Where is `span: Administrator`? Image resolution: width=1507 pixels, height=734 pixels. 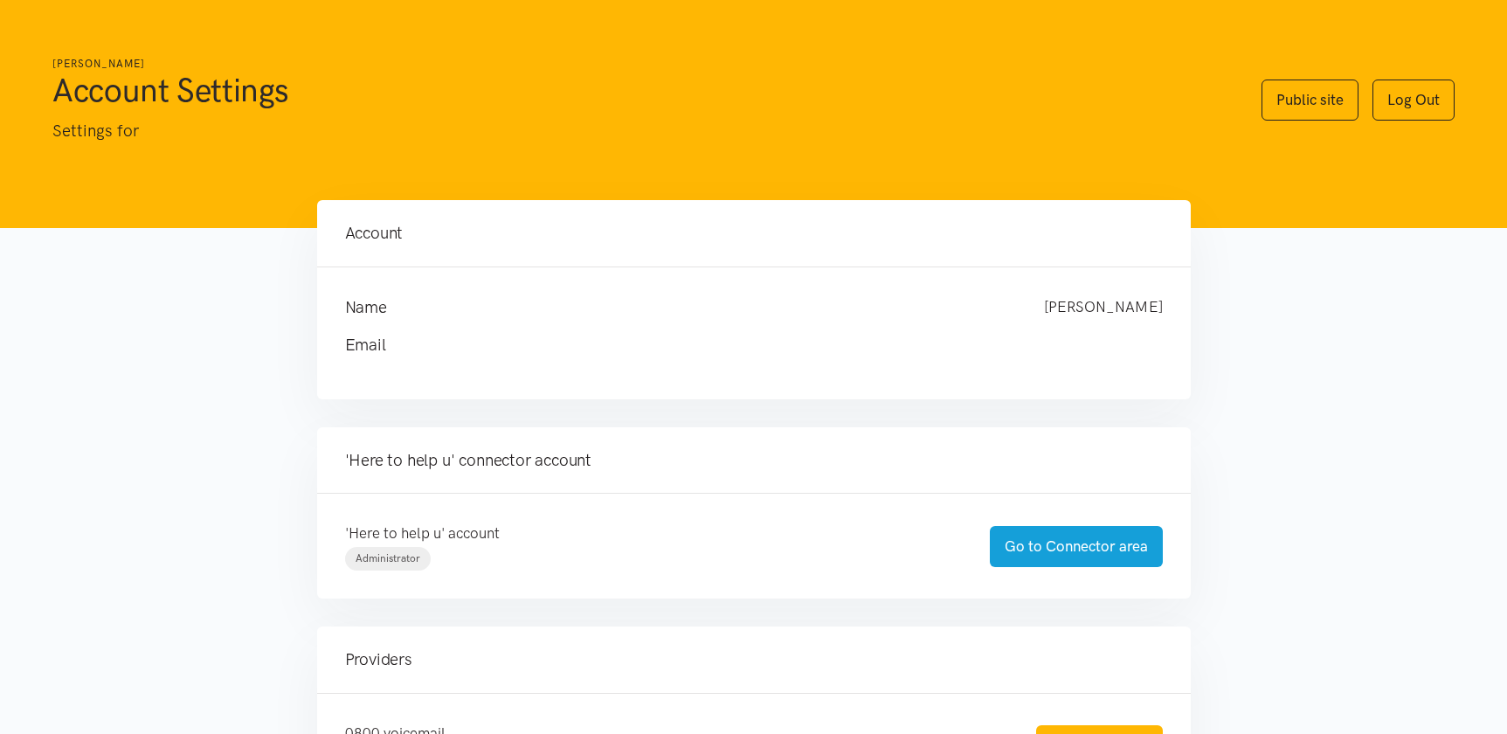 span: Administrator is located at coordinates (388, 558).